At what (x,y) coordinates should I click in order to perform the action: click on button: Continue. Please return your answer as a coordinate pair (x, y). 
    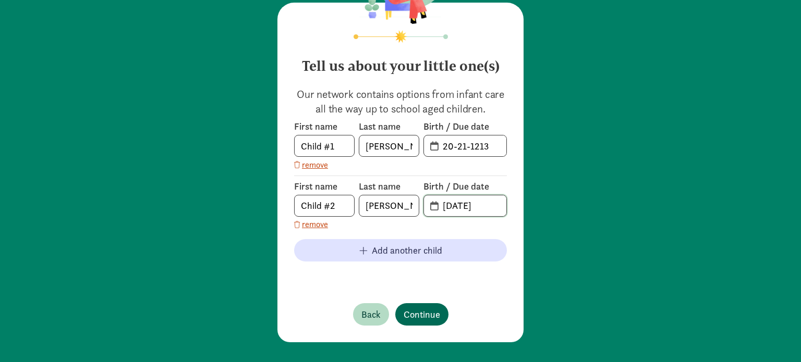
    Looking at the image, I should click on (422, 314).